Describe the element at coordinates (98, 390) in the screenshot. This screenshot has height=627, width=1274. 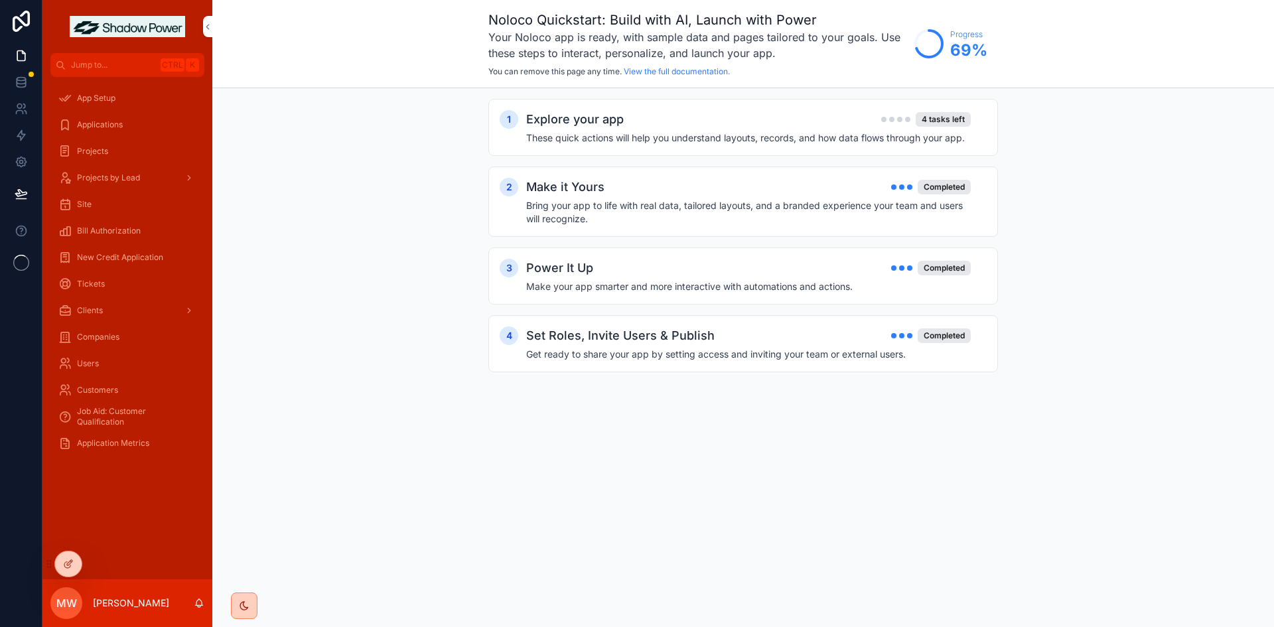
I see `span: Customers` at that location.